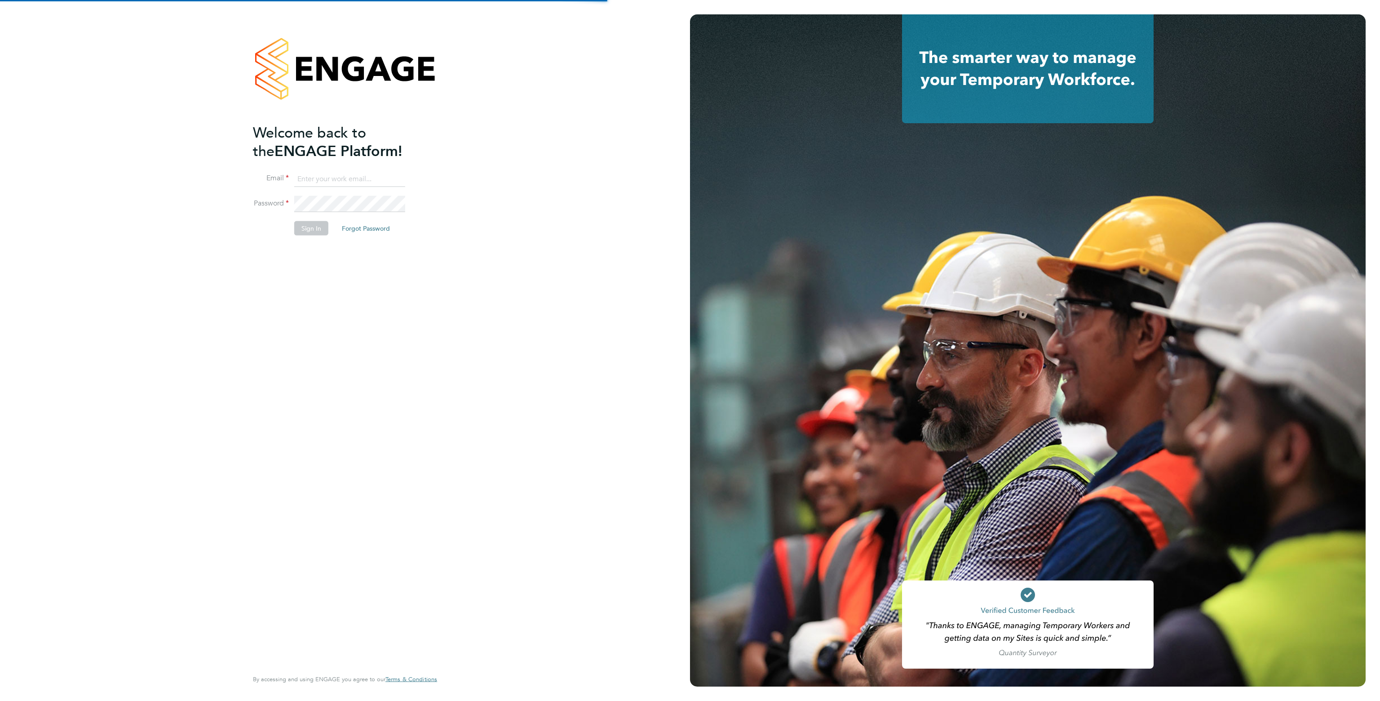  Describe the element at coordinates (345, 679) in the screenshot. I see `span: By accessing and using ENGAGE you agree to our` at that location.